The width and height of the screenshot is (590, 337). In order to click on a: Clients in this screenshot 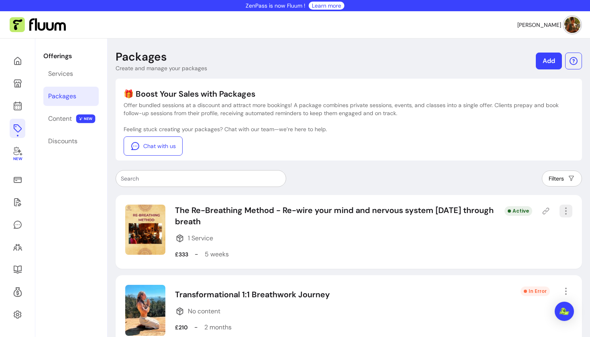, I will do `click(17, 247)`.